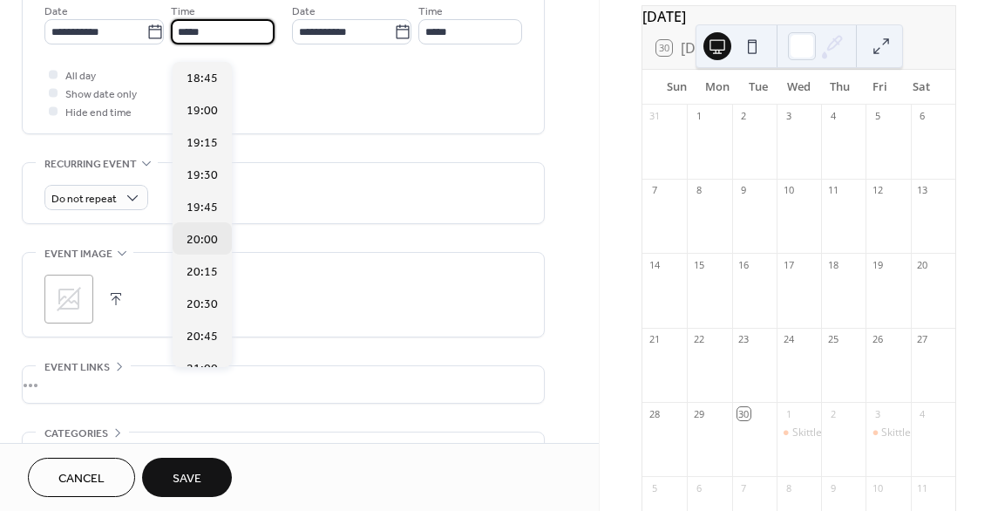 This screenshot has height=511, width=998. Describe the element at coordinates (77, 367) in the screenshot. I see `span: Event links` at that location.